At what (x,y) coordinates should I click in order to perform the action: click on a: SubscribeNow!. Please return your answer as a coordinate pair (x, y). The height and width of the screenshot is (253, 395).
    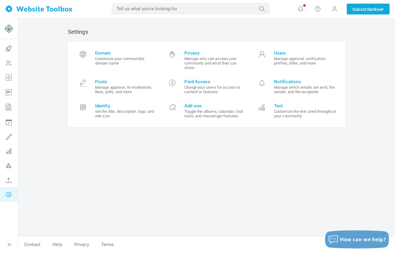
    Looking at the image, I should click on (368, 9).